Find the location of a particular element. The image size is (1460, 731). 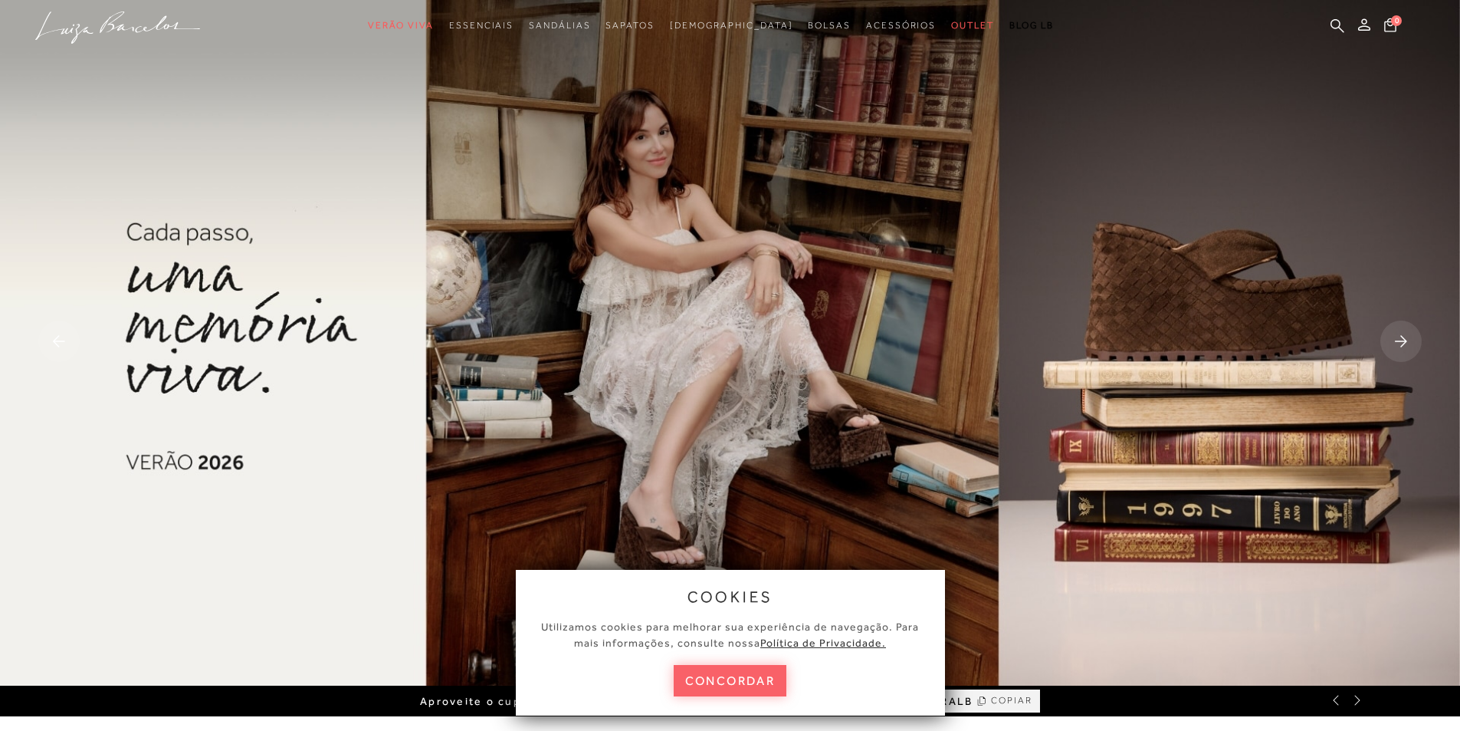

span: Aproveite o cupom de primeira compra is located at coordinates (543, 701).